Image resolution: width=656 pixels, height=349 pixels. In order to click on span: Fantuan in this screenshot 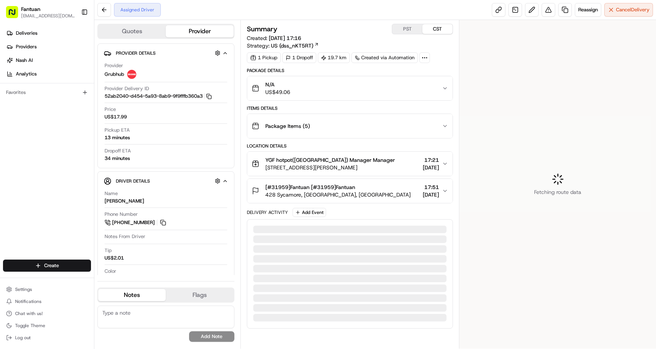, I will do `click(31, 9)`.